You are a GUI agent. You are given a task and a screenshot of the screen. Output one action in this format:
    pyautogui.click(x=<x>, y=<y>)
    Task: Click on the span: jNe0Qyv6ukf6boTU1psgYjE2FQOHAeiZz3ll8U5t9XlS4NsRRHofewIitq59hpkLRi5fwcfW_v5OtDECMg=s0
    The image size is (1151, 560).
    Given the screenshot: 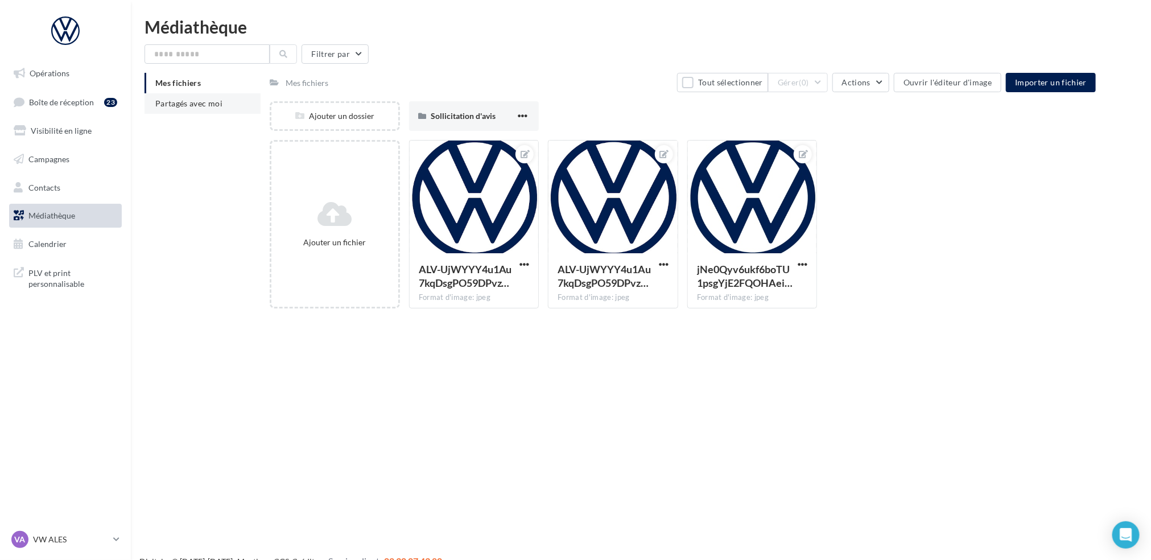 What is the action you would take?
    pyautogui.click(x=745, y=276)
    